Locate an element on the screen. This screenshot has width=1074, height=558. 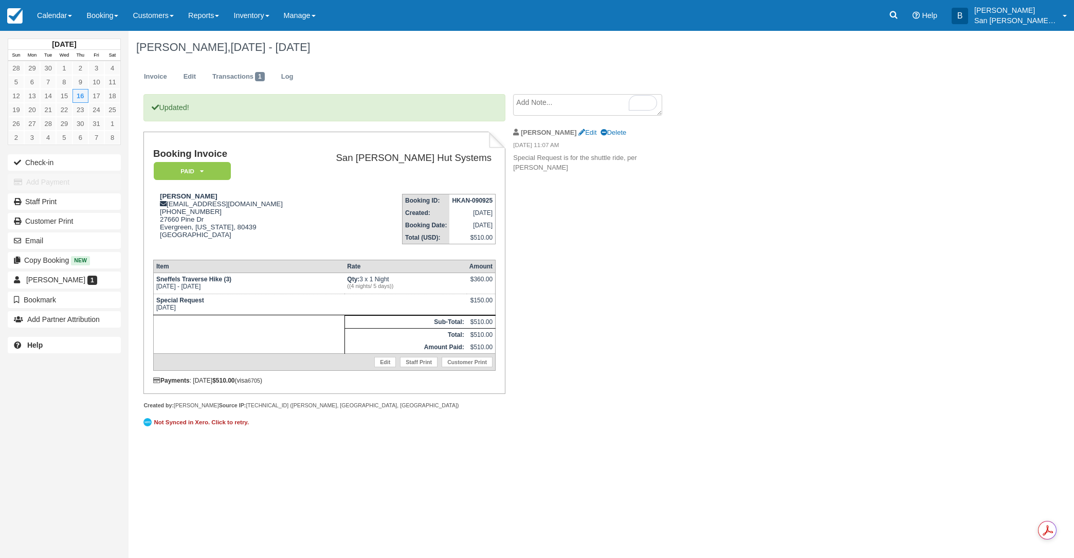
a: 18 is located at coordinates (112, 96).